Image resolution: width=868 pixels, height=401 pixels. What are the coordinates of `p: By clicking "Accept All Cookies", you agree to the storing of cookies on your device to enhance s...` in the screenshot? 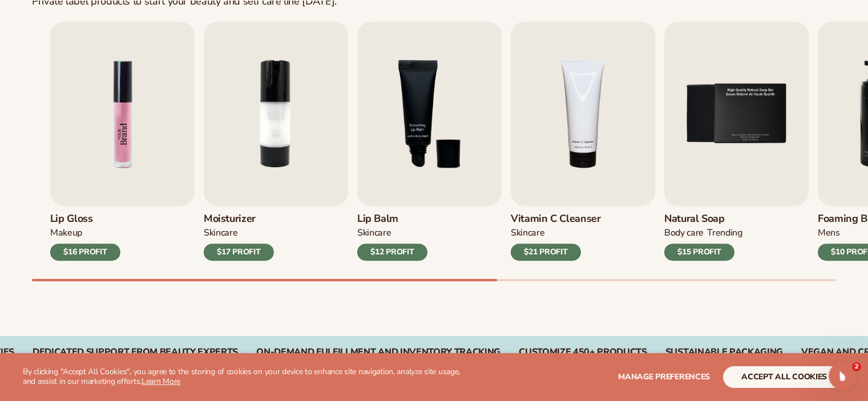 It's located at (248, 377).